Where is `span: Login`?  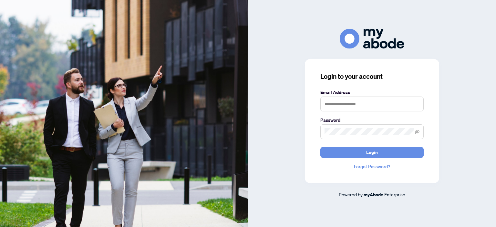
span: Login is located at coordinates (372, 153).